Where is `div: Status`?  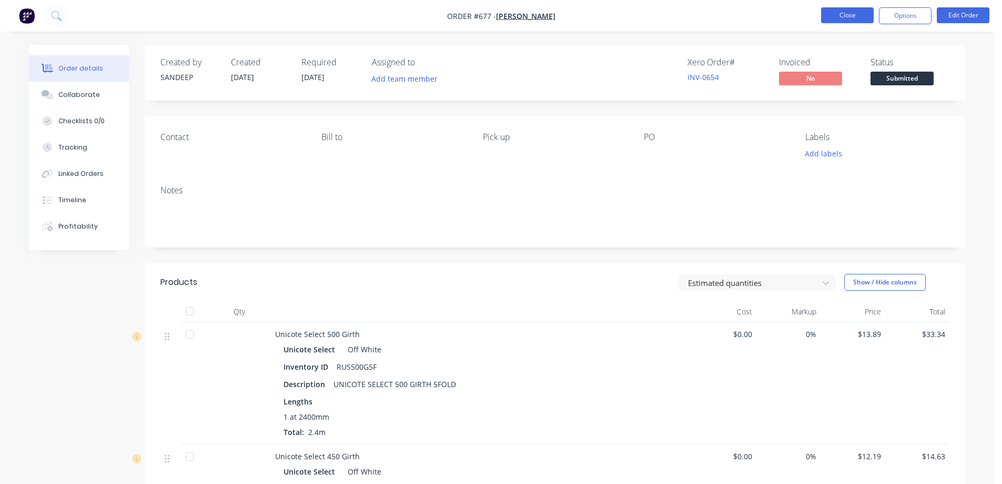 div: Status is located at coordinates (910, 62).